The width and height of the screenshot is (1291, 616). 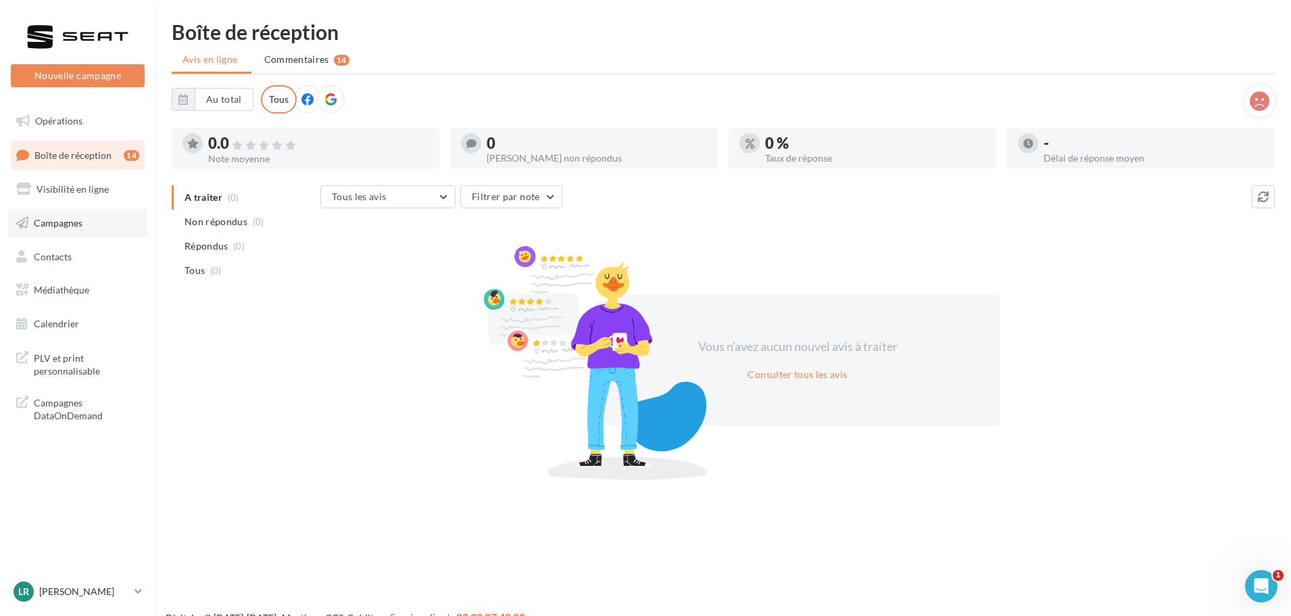 What do you see at coordinates (875, 143) in the screenshot?
I see `div: 0 %` at bounding box center [875, 143].